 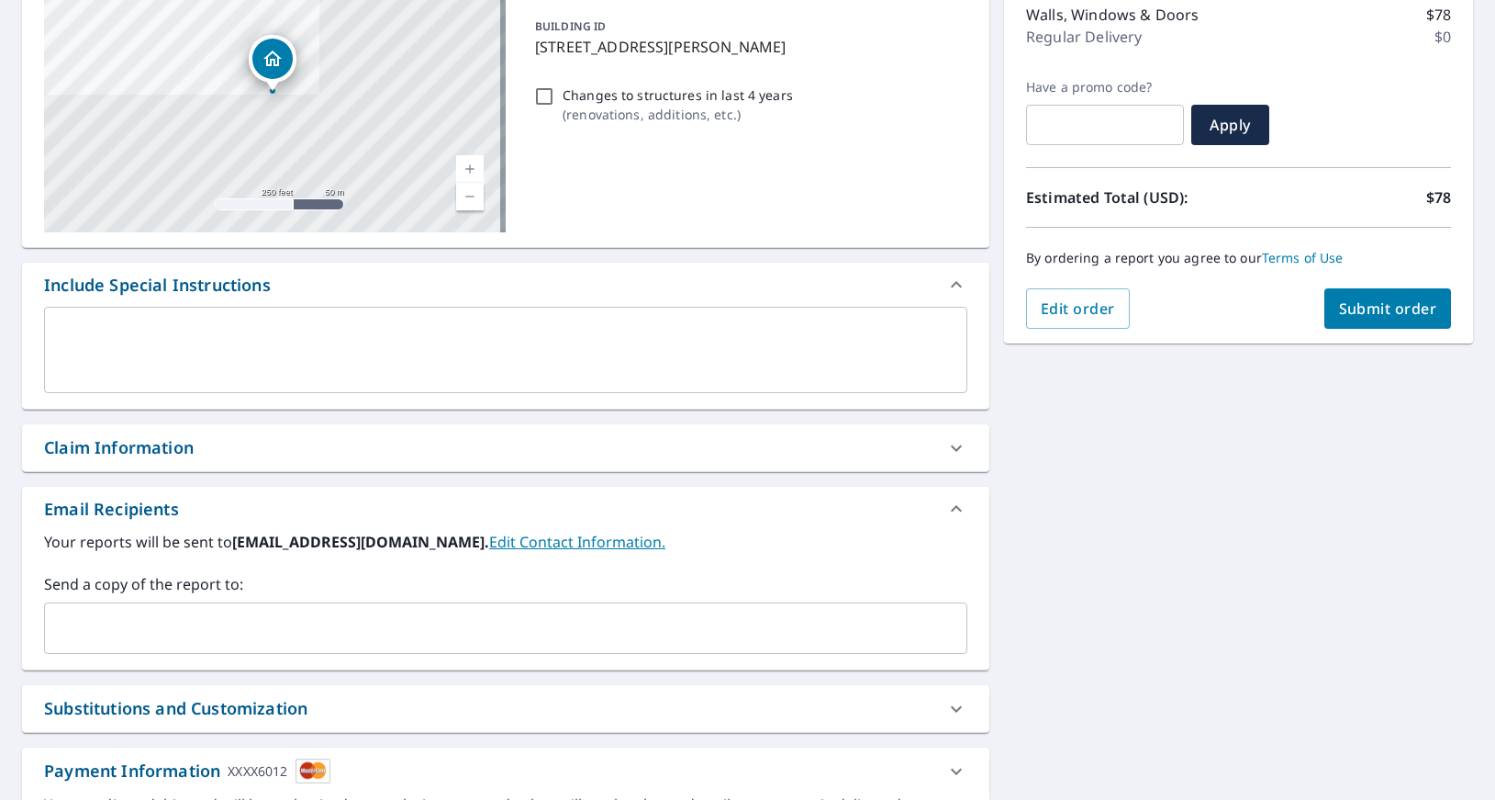 I want to click on button: Apply, so click(x=1230, y=125).